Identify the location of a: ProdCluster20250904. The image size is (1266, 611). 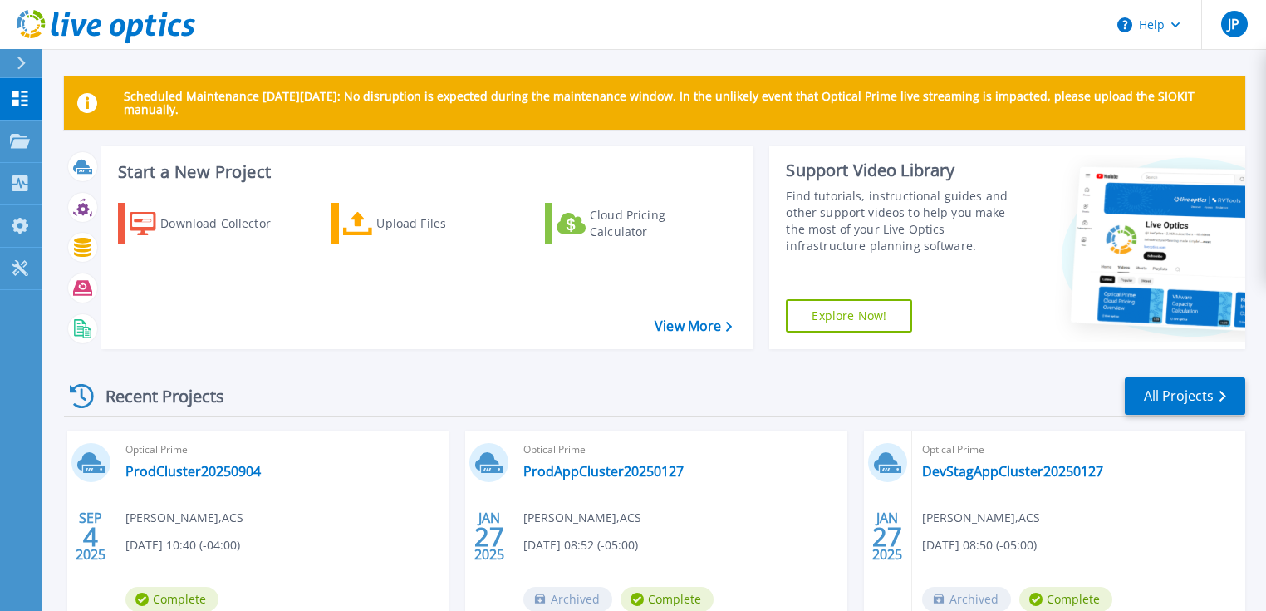
(193, 471).